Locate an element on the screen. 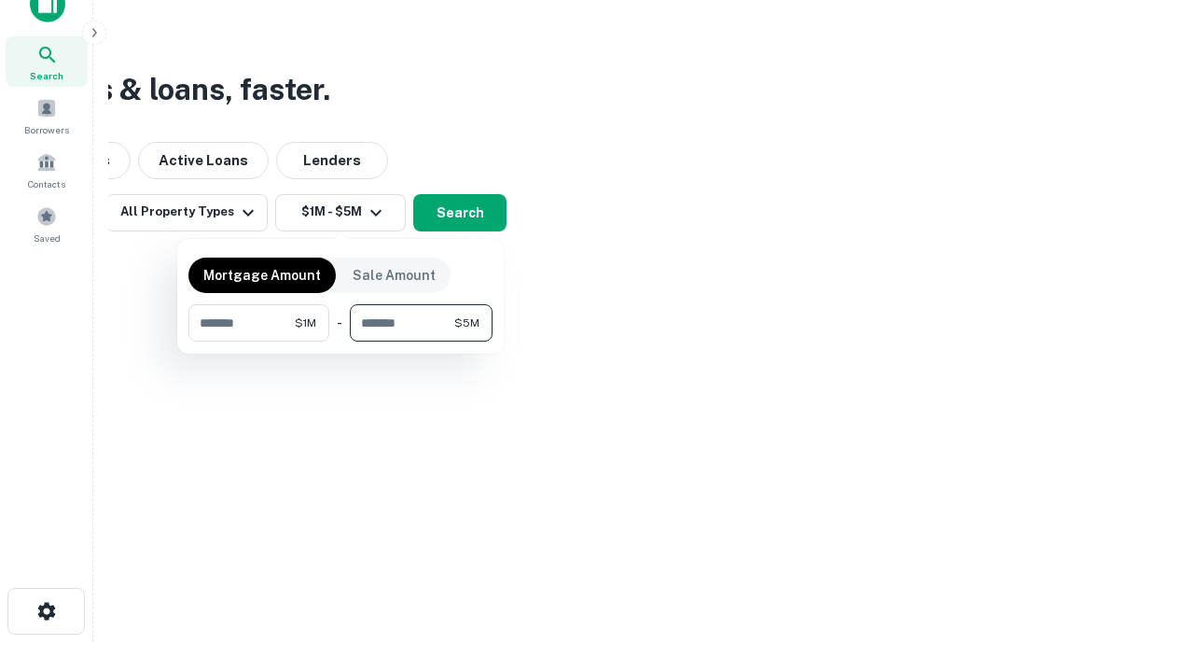 This screenshot has width=1194, height=672. span: $5M is located at coordinates (467, 323).